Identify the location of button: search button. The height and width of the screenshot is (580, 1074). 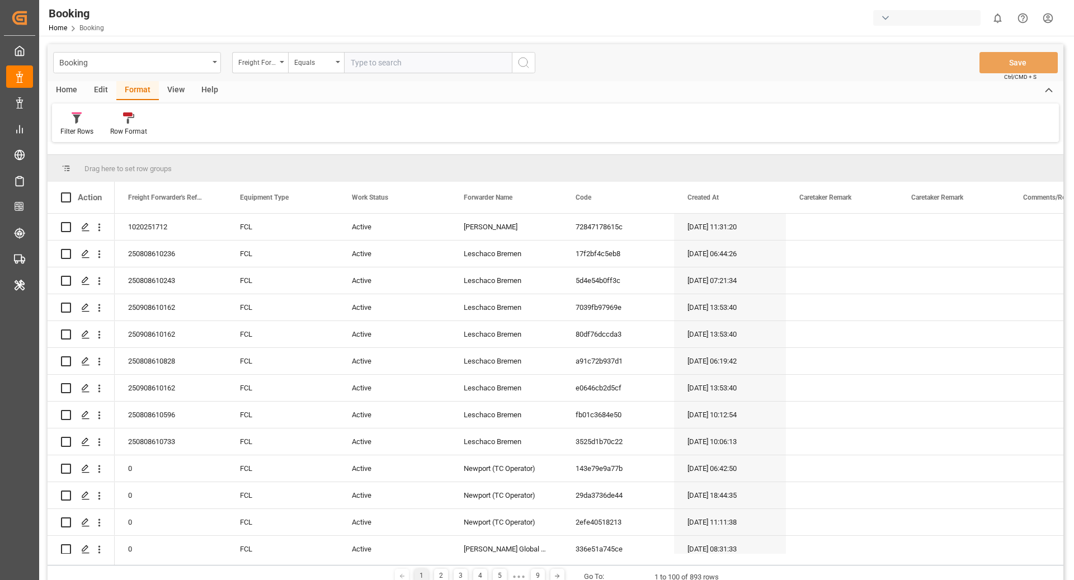
(524, 63).